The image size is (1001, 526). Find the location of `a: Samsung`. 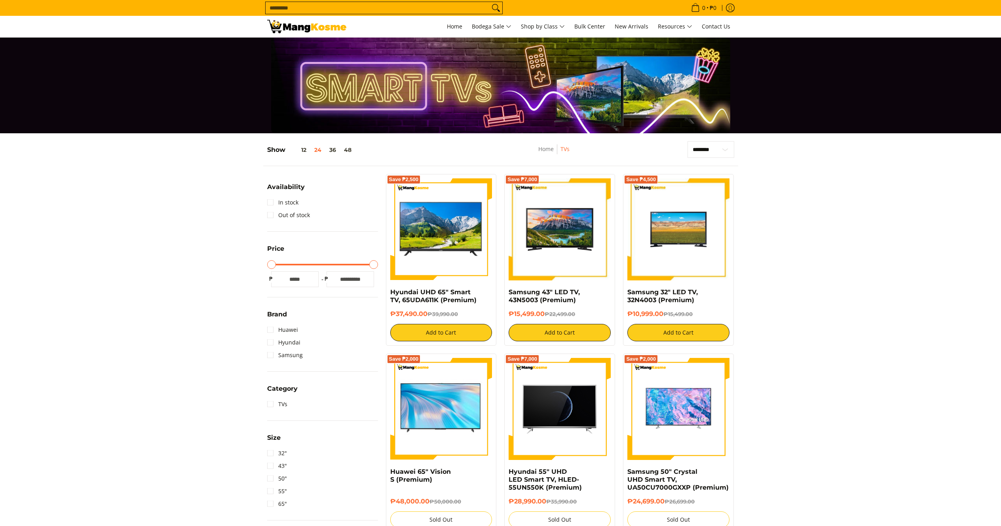

a: Samsung is located at coordinates (285, 355).